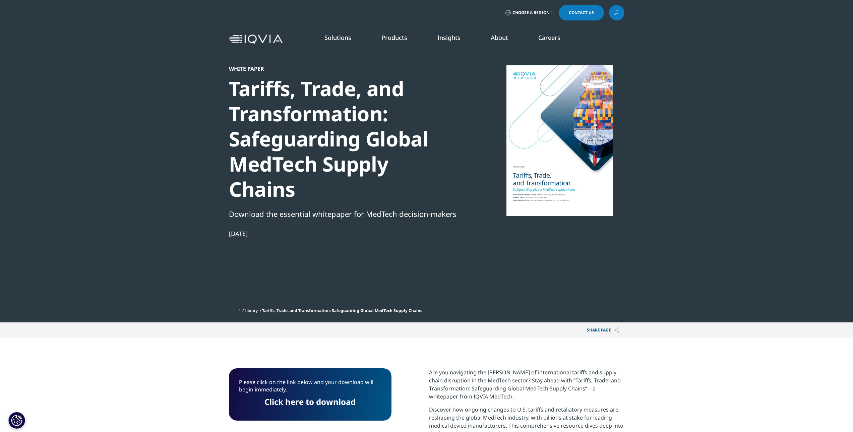 The width and height of the screenshot is (853, 432). What do you see at coordinates (251, 310) in the screenshot?
I see `a: Library` at bounding box center [251, 310].